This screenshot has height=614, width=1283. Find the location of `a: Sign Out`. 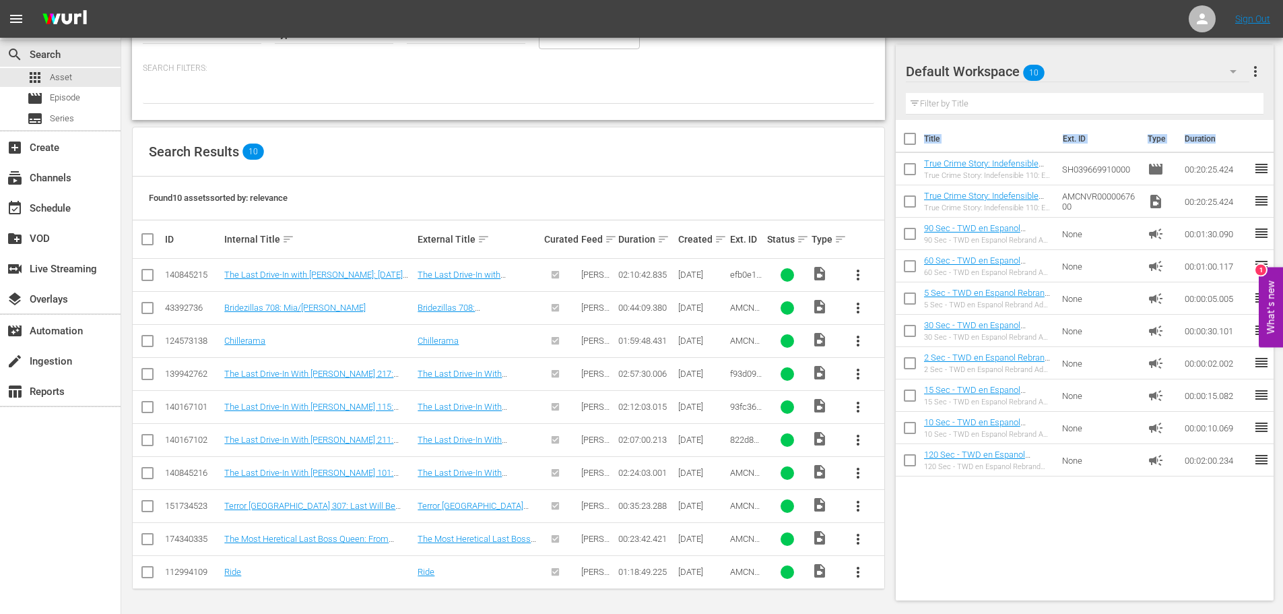

a: Sign Out is located at coordinates (1253, 19).